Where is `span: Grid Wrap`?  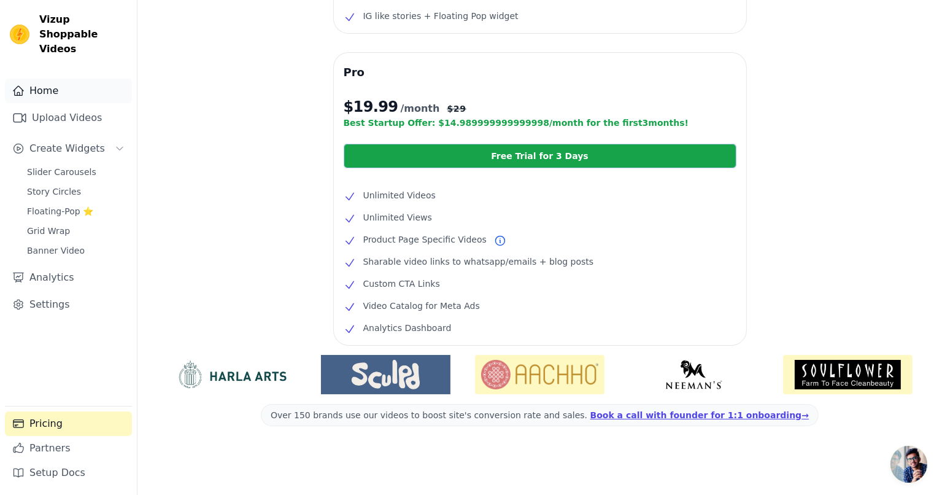 span: Grid Wrap is located at coordinates (48, 231).